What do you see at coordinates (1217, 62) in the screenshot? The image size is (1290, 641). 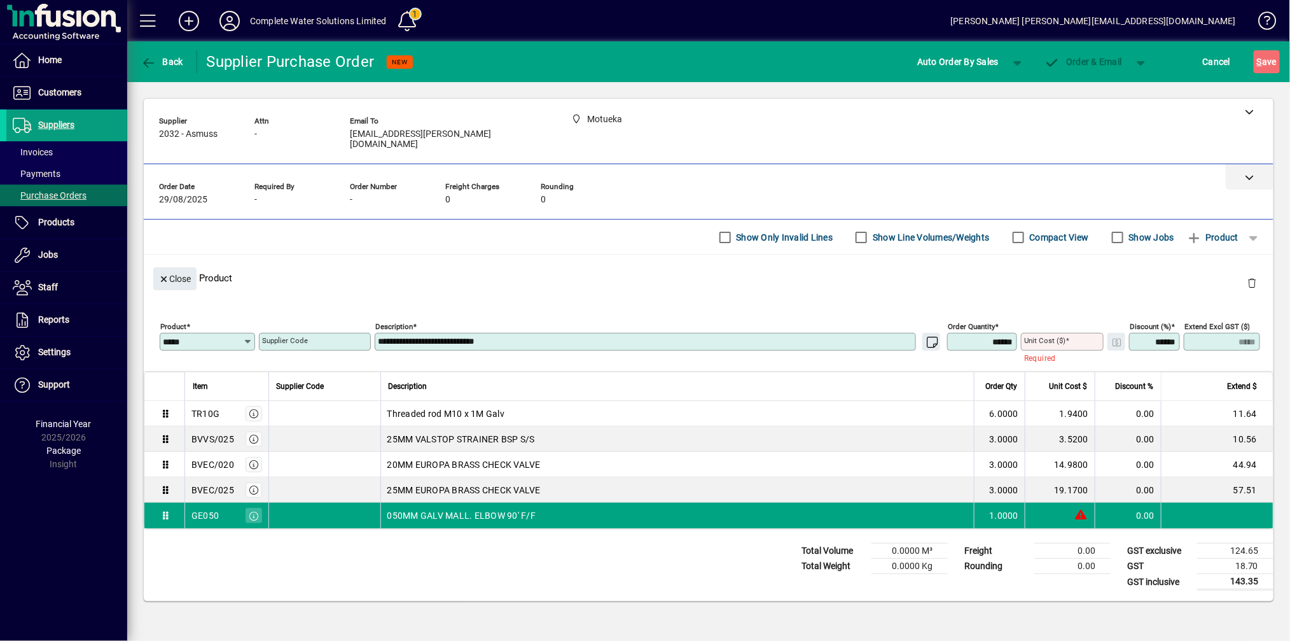 I see `button: Cancel` at bounding box center [1217, 62].